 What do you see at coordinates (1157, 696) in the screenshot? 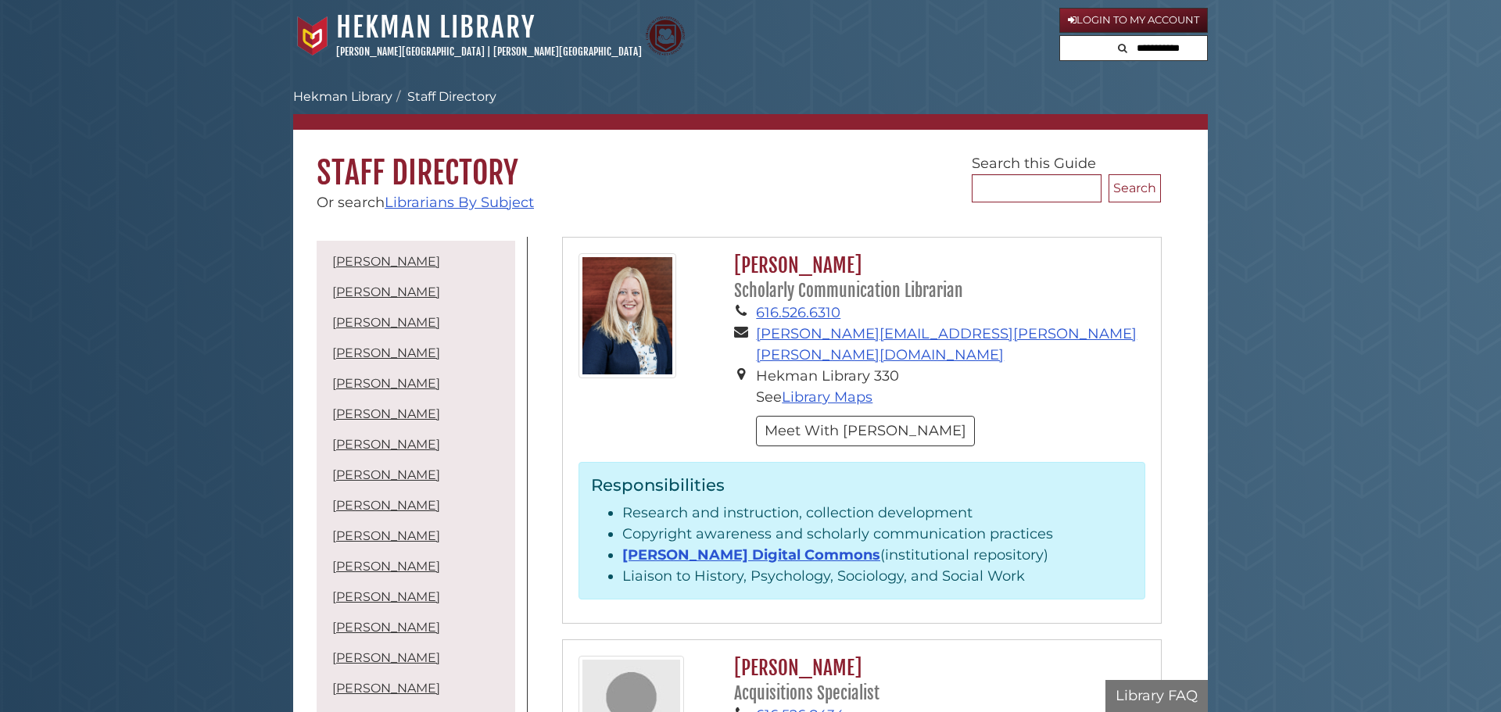
I see `button: Library FAQ` at bounding box center [1157, 696].